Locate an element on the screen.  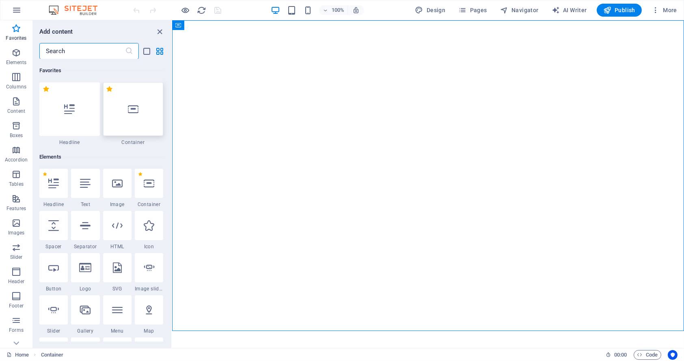
span: Navigator is located at coordinates (519, 10).